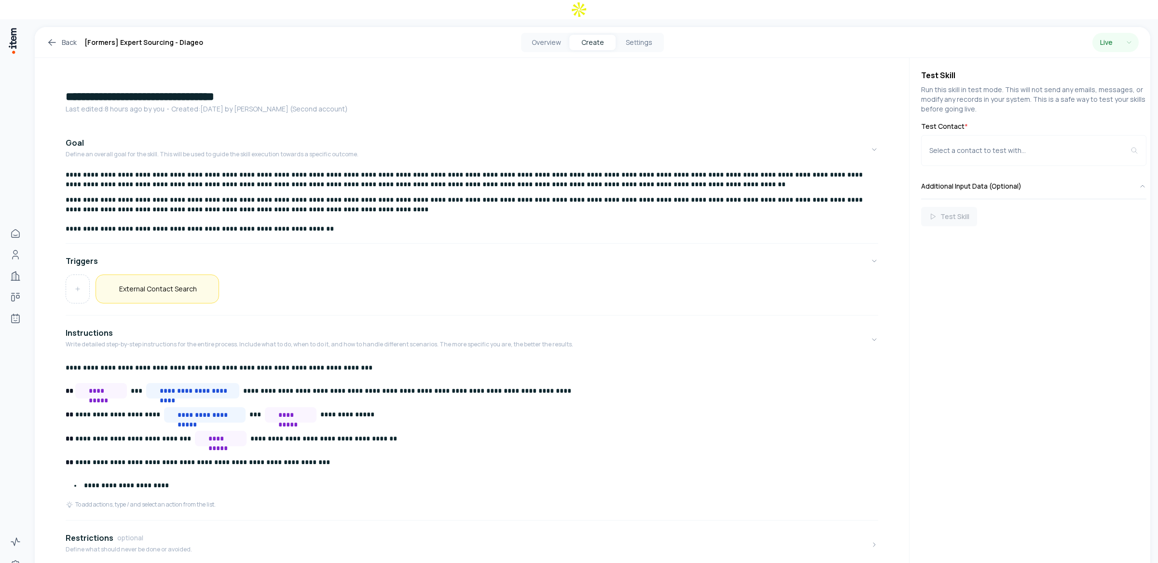 This screenshot has height=563, width=1158. Describe the element at coordinates (1033, 99) in the screenshot. I see `p: Run this skill in test mode. This will not send any emails, messages, or modify any records in yo...` at that location.